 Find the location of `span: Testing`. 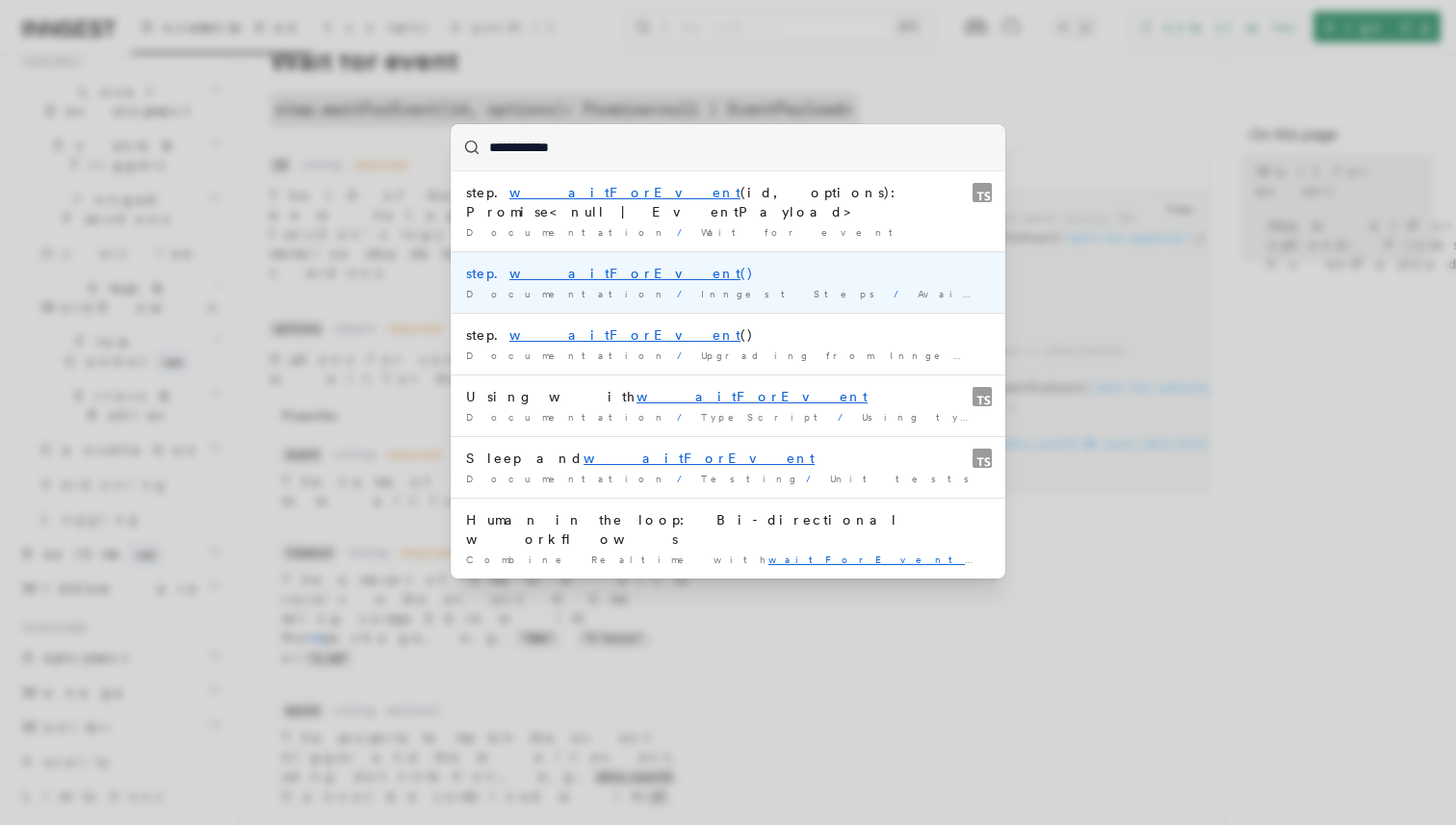

span: Testing is located at coordinates (749, 479).